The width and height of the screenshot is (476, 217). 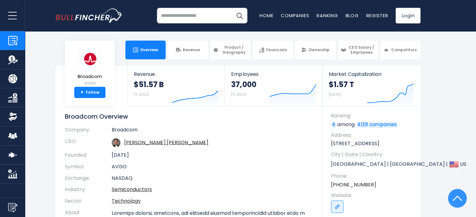 I want to click on strong: $1.57 T, so click(x=341, y=84).